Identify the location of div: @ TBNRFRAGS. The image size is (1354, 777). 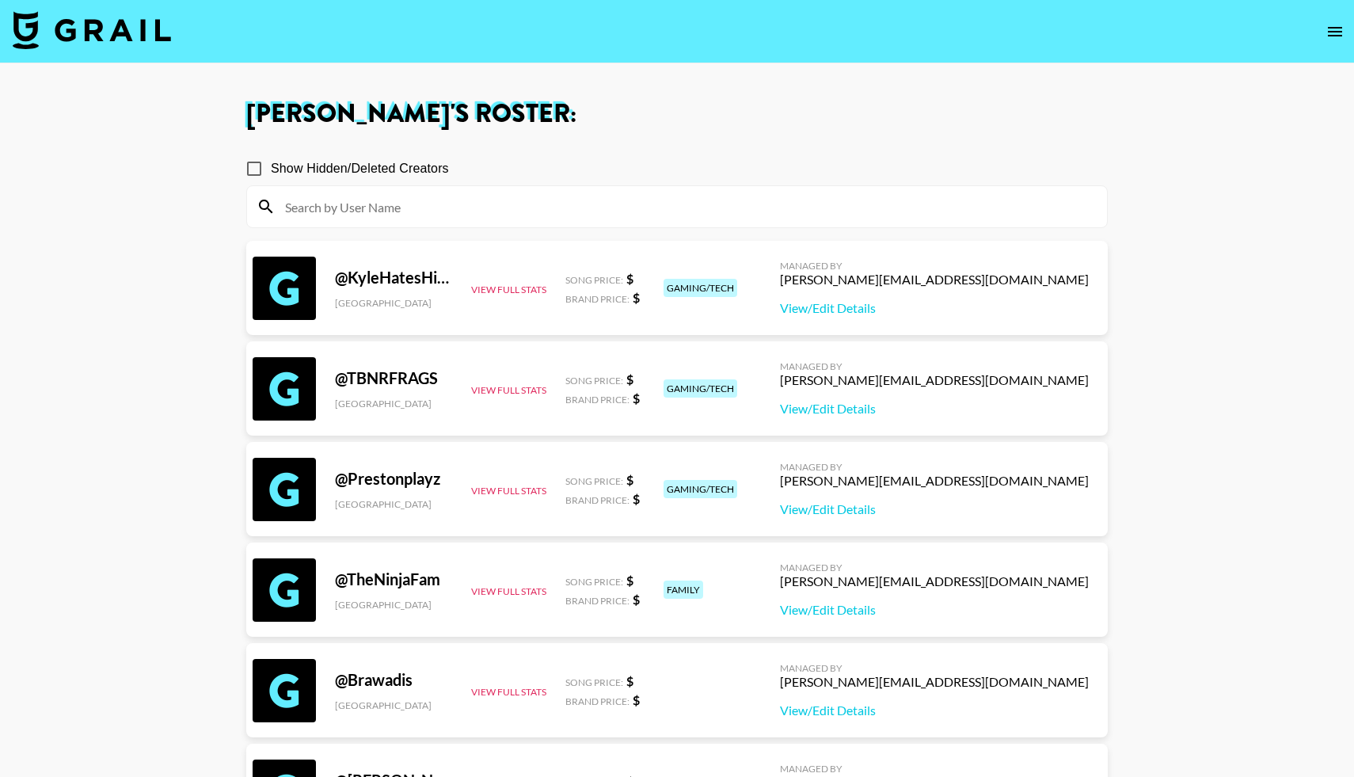
(394, 378).